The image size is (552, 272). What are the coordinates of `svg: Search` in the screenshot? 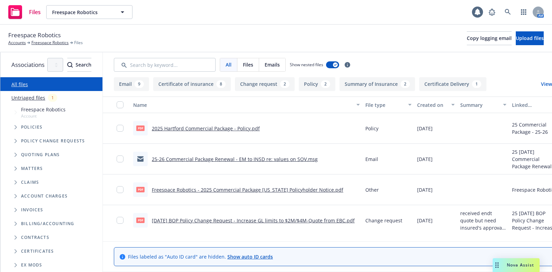 It's located at (70, 65).